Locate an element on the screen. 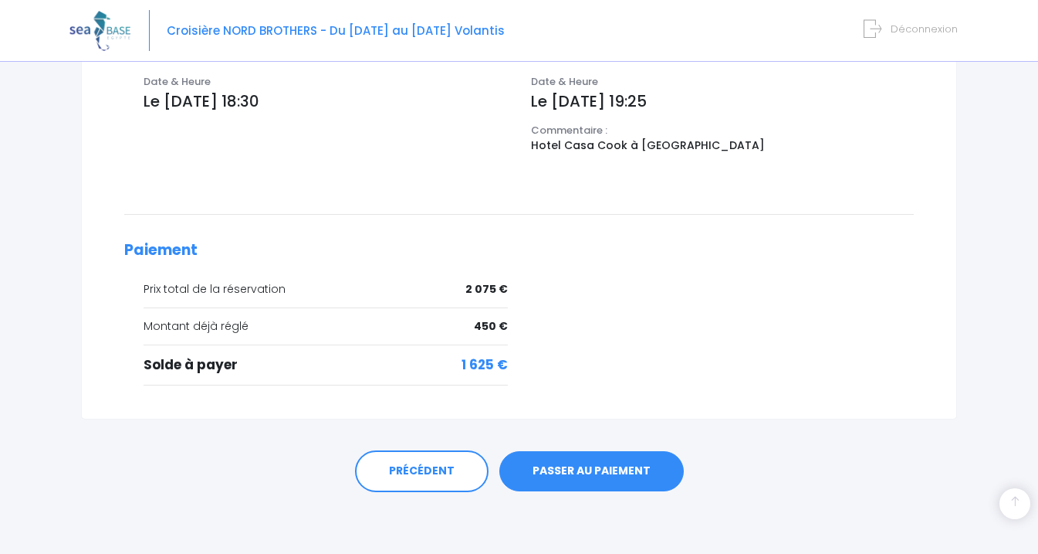 The height and width of the screenshot is (554, 1038). span: 450 € is located at coordinates (491, 326).